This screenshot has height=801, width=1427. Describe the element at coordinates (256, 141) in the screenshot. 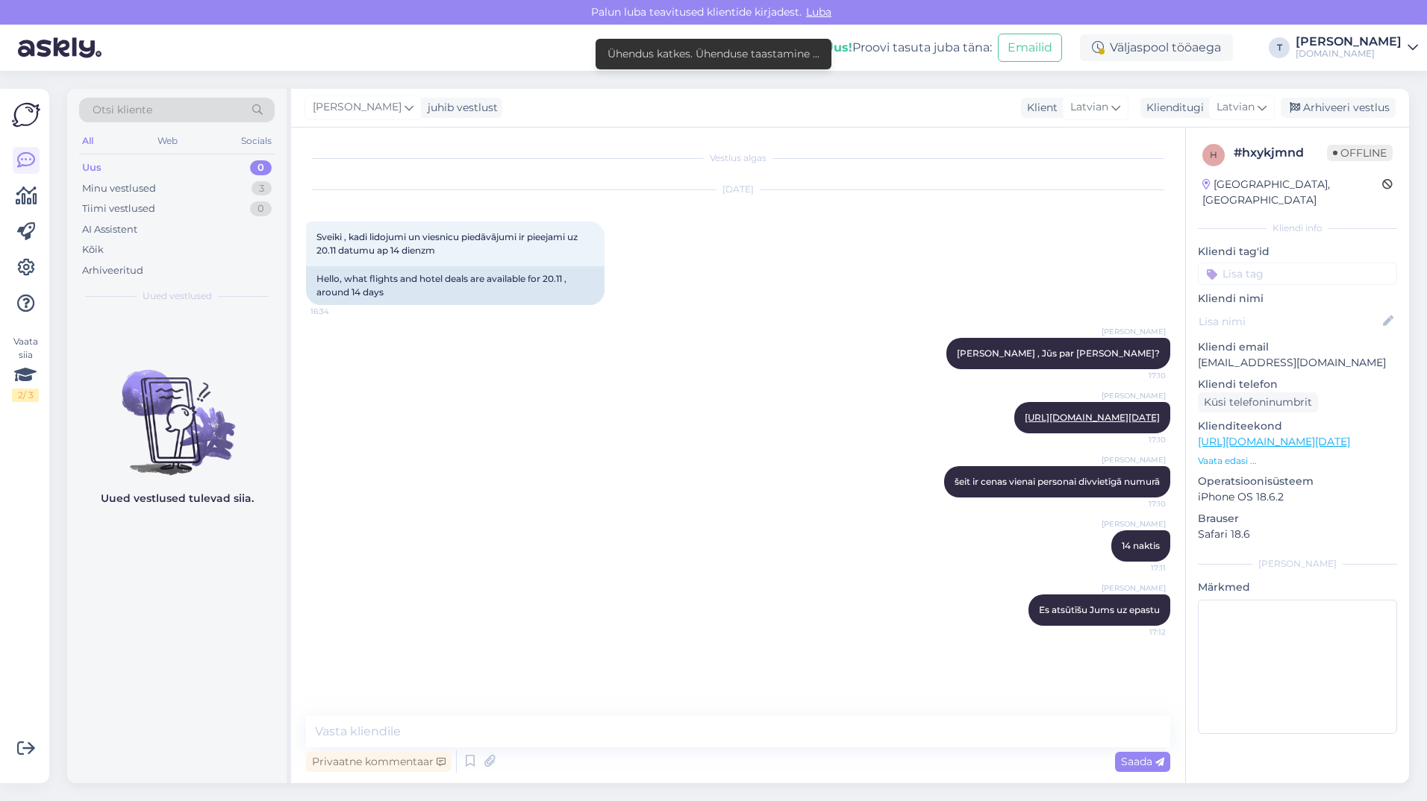

I see `div: Socials` at that location.